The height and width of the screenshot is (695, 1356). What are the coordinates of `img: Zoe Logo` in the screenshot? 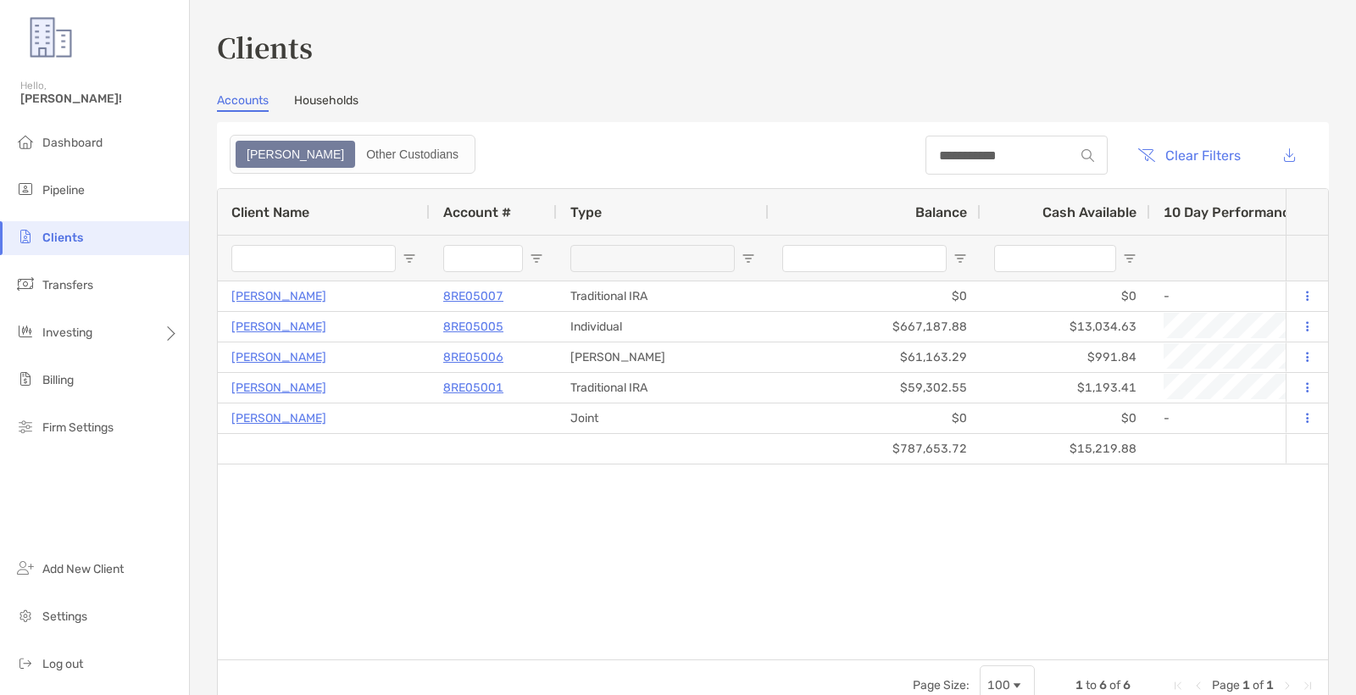 It's located at (51, 37).